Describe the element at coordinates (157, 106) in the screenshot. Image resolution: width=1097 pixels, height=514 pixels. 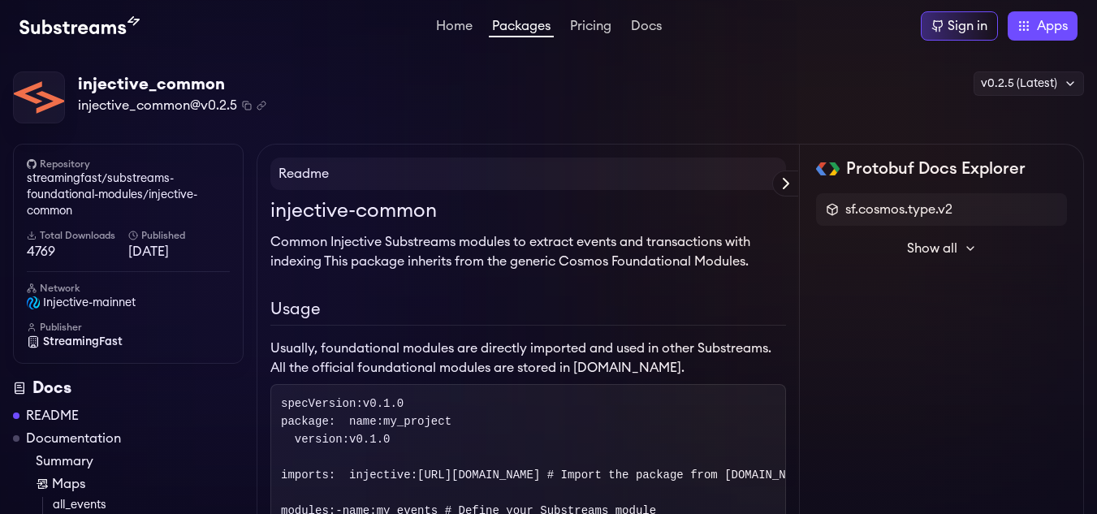
I see `span: injective_common@v0.2.5` at that location.